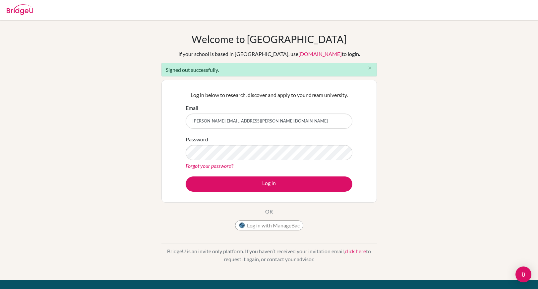 The image size is (538, 289). What do you see at coordinates (269, 212) in the screenshot?
I see `p: OR` at bounding box center [269, 212].